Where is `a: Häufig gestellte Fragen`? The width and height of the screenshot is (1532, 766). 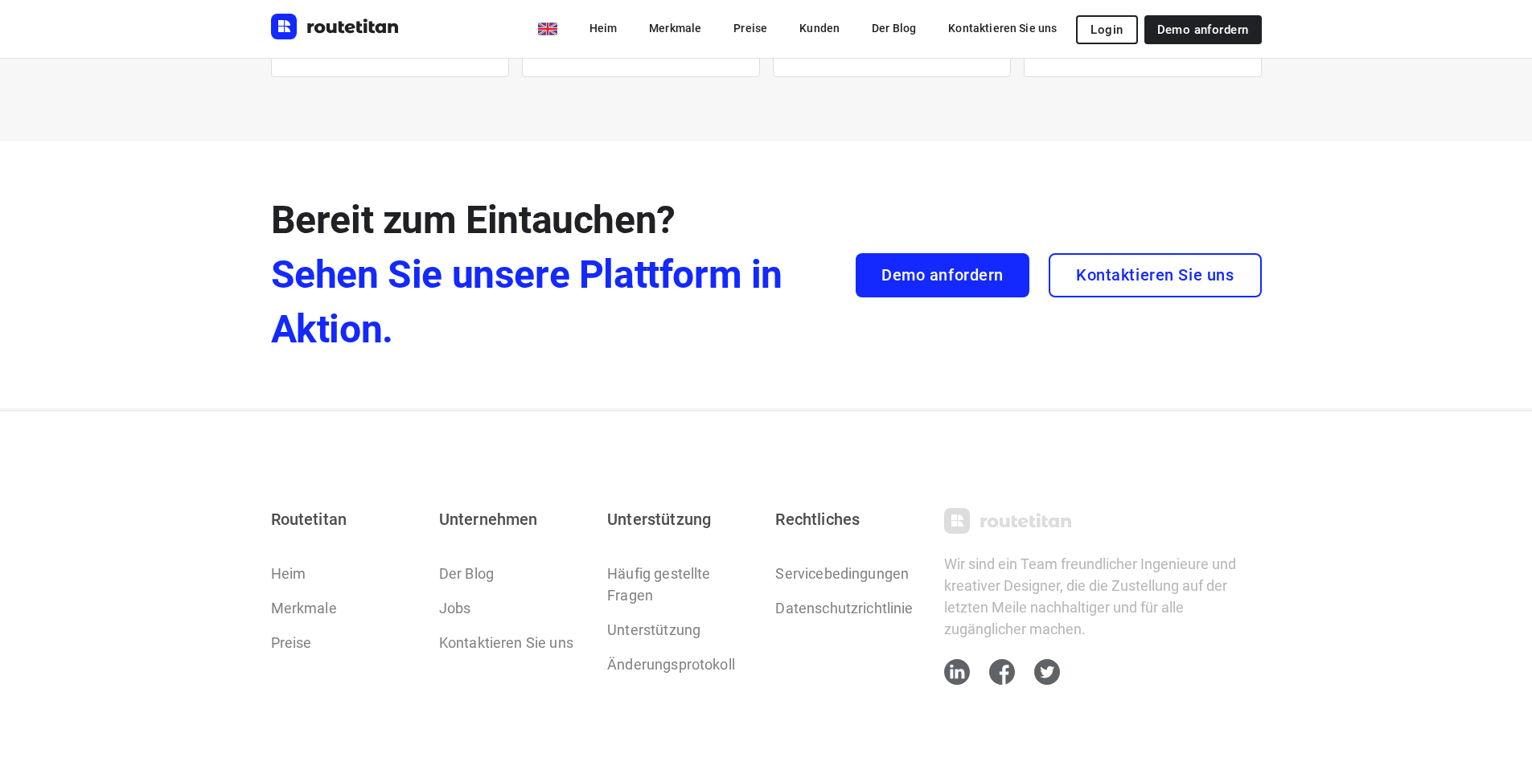 a: Häufig gestellte Fragen is located at coordinates (681, 585).